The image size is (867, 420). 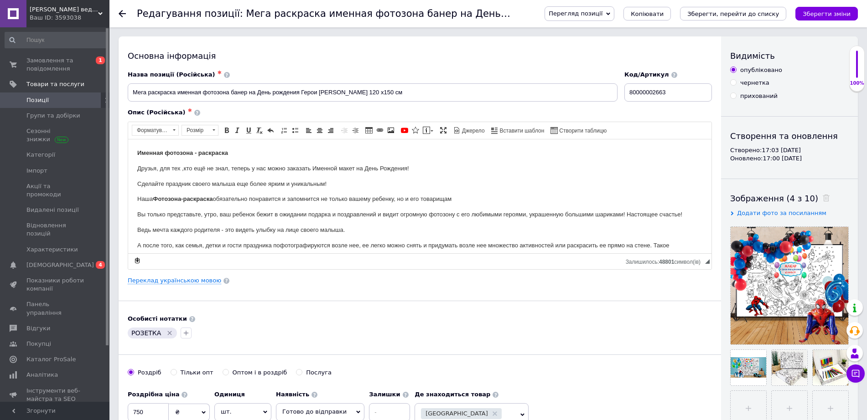 I want to click on a: Джерело, so click(x=469, y=130).